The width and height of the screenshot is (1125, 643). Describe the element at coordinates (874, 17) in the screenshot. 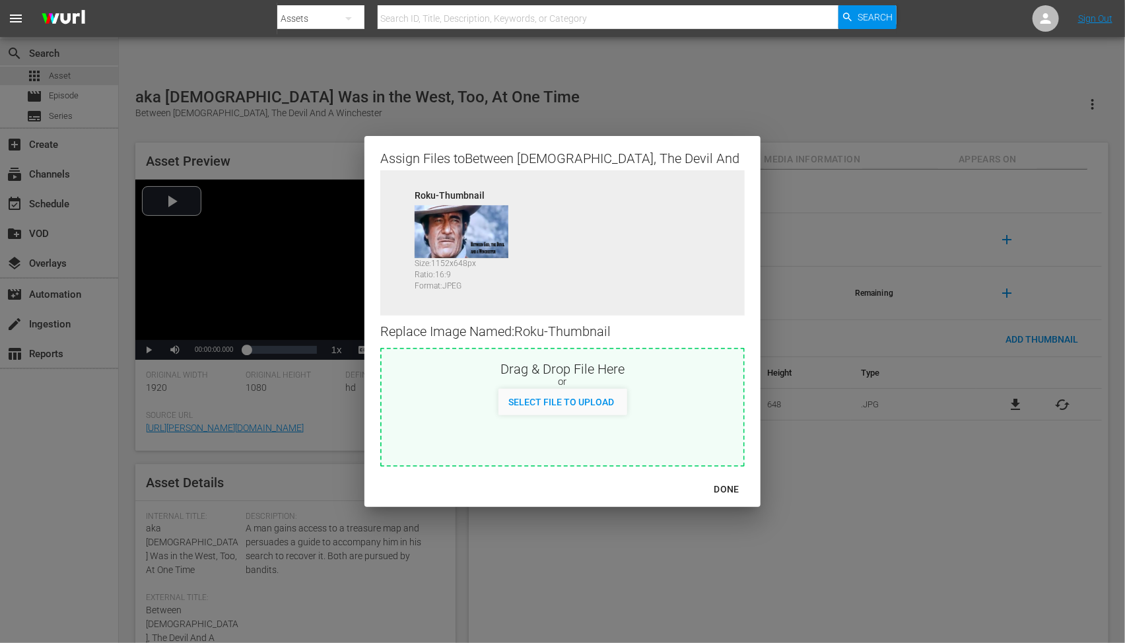

I see `span: Search` at that location.